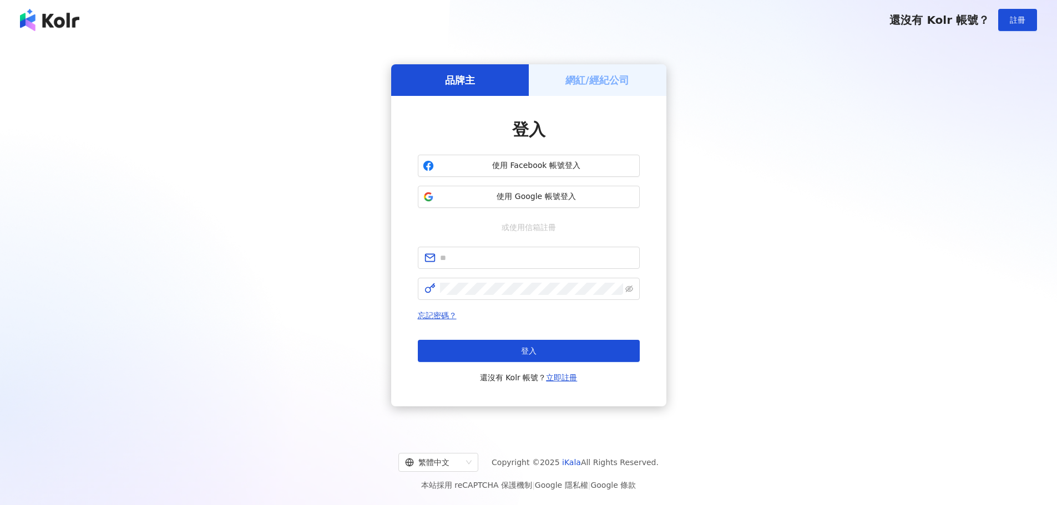 The height and width of the screenshot is (505, 1057). I want to click on a: Google 隱私權, so click(561, 485).